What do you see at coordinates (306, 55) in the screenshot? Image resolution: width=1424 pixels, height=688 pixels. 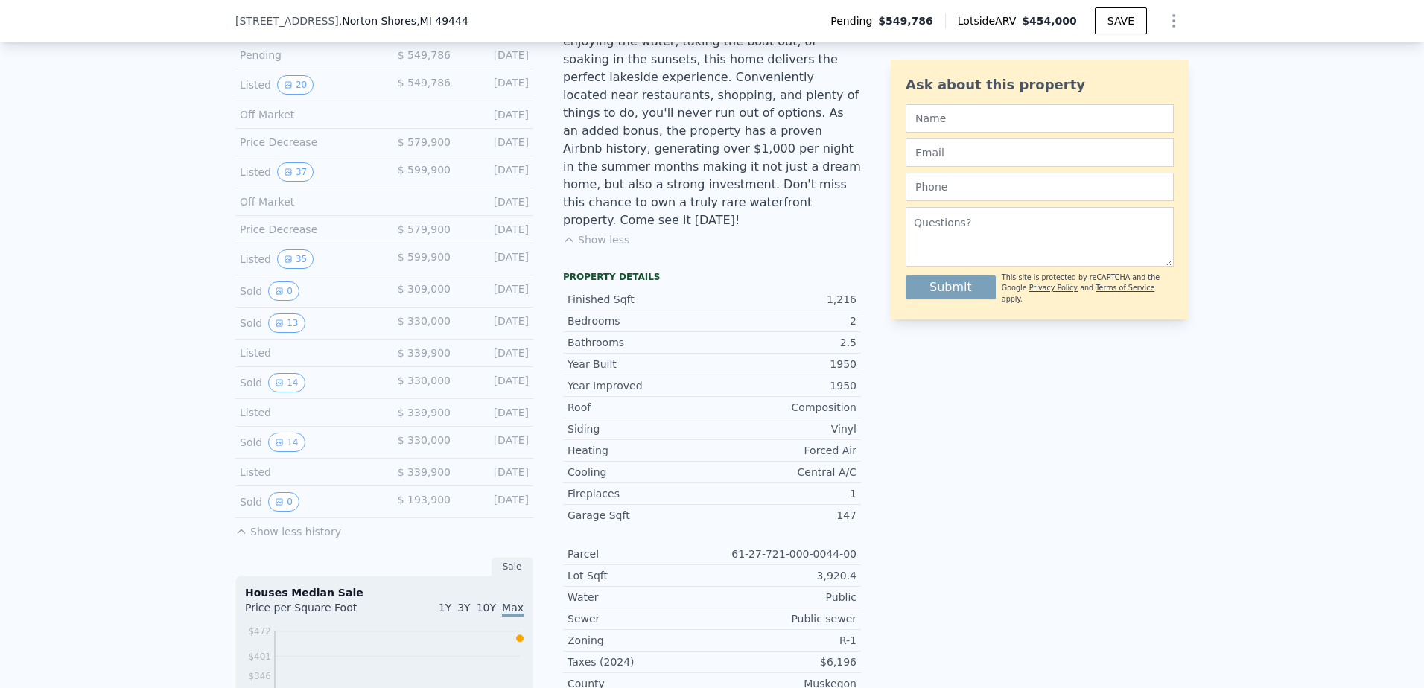 I see `div: Pending` at bounding box center [306, 55].